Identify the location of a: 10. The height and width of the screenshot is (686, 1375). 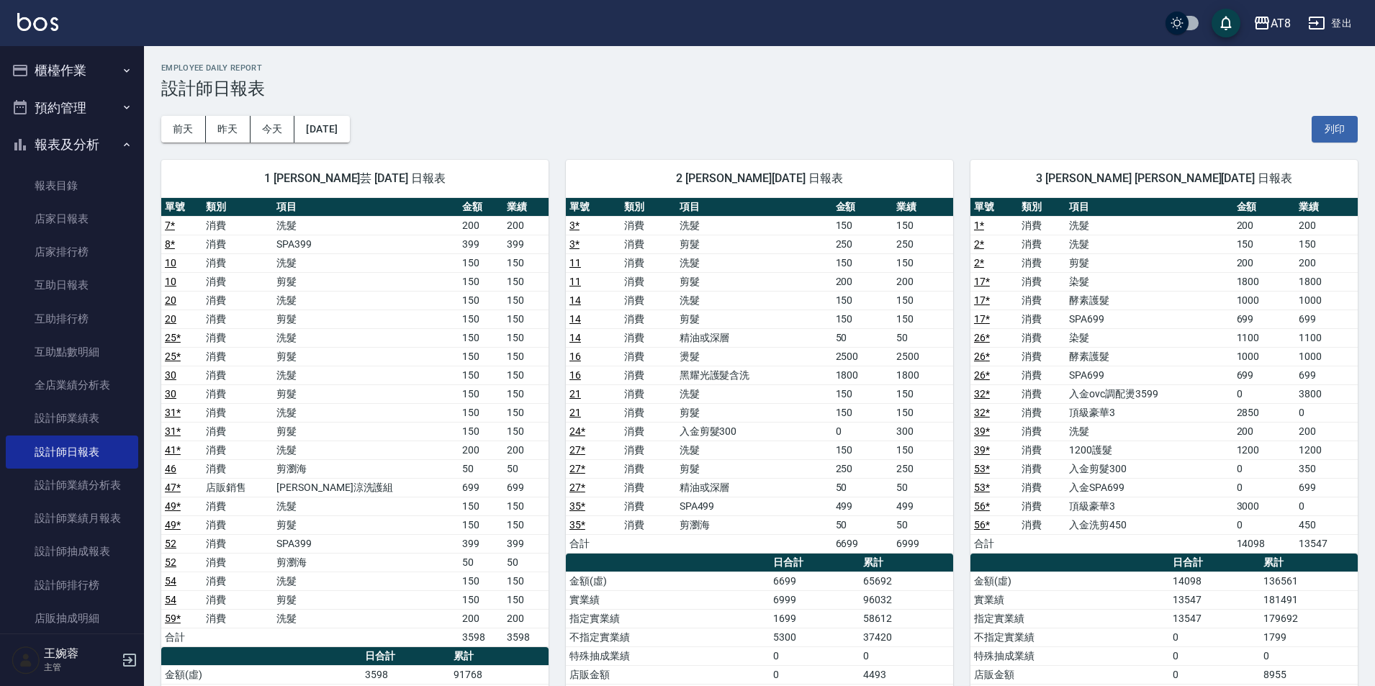
(171, 263).